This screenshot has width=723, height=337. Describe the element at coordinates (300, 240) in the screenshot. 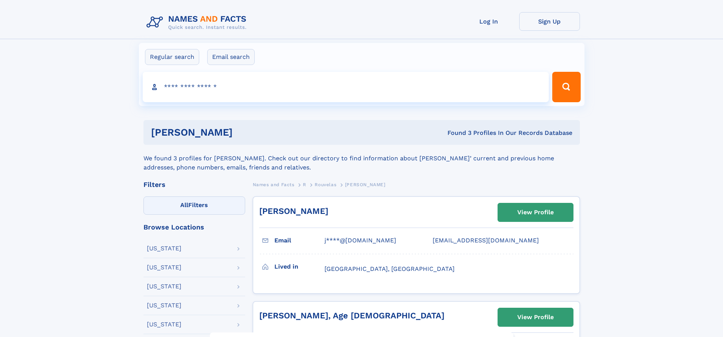

I see `h3: Email` at that location.